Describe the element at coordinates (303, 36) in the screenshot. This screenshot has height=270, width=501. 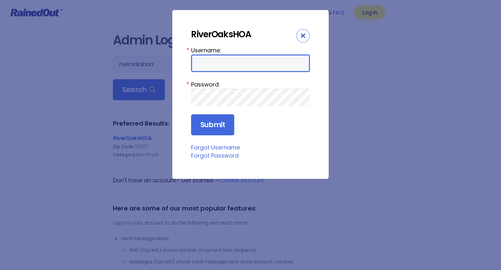
I see `div: Close` at that location.